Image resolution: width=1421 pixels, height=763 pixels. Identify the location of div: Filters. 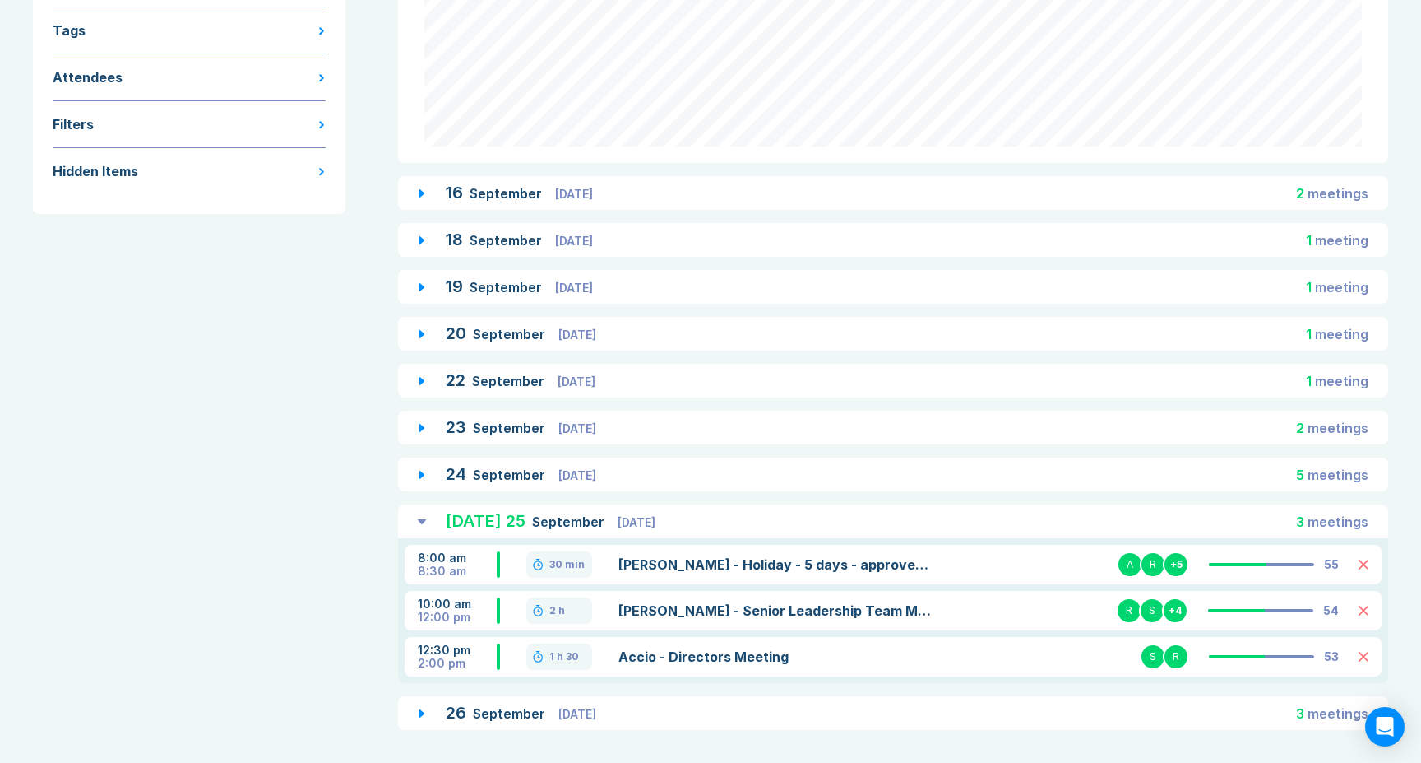
(73, 124).